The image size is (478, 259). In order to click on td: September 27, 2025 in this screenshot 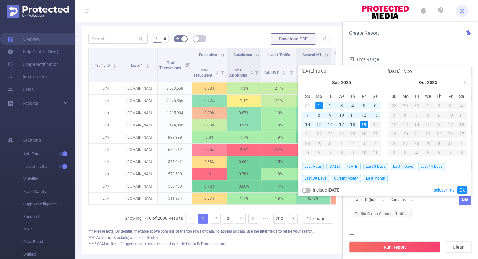, I will do `click(375, 134)`.